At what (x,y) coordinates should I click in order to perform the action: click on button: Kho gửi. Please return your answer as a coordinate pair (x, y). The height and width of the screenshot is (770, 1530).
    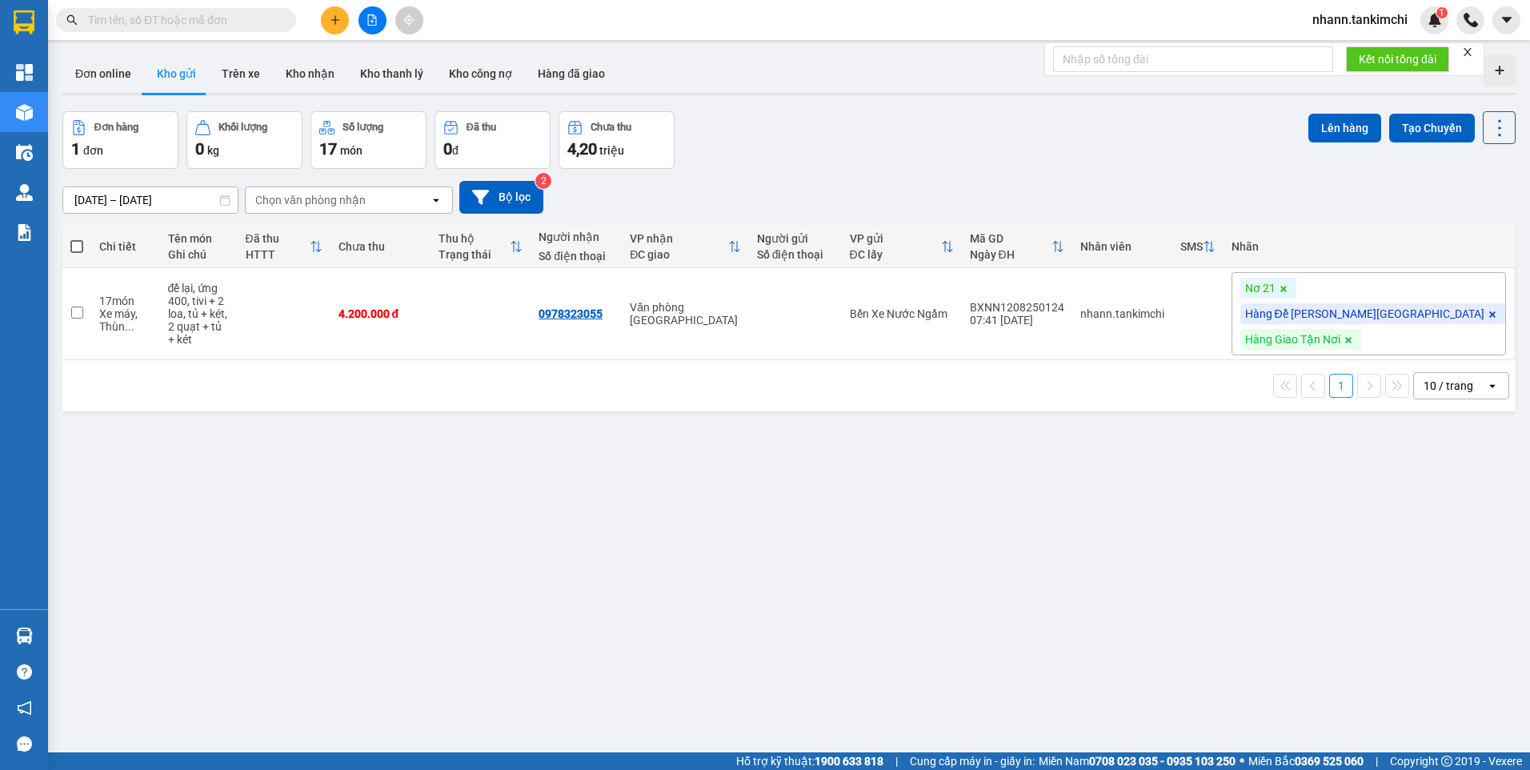
    Looking at the image, I should click on (176, 74).